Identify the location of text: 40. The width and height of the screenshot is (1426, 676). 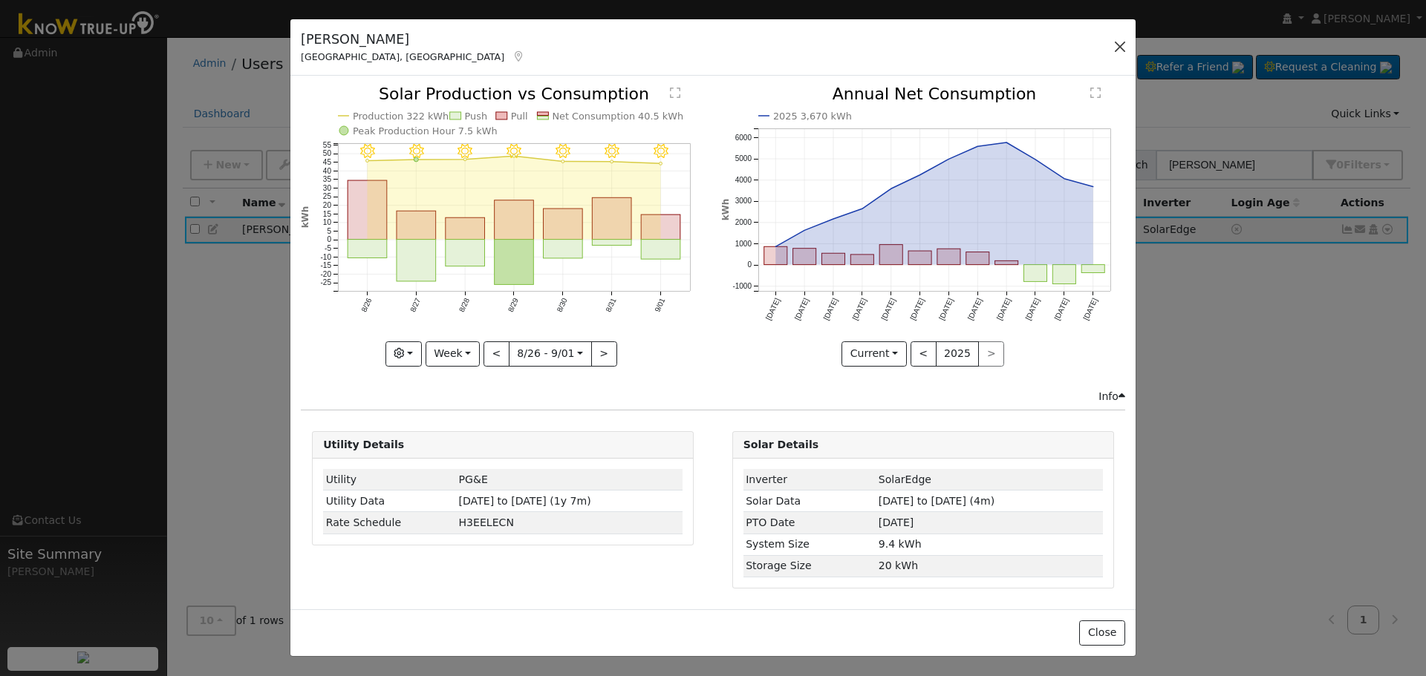
(327, 171).